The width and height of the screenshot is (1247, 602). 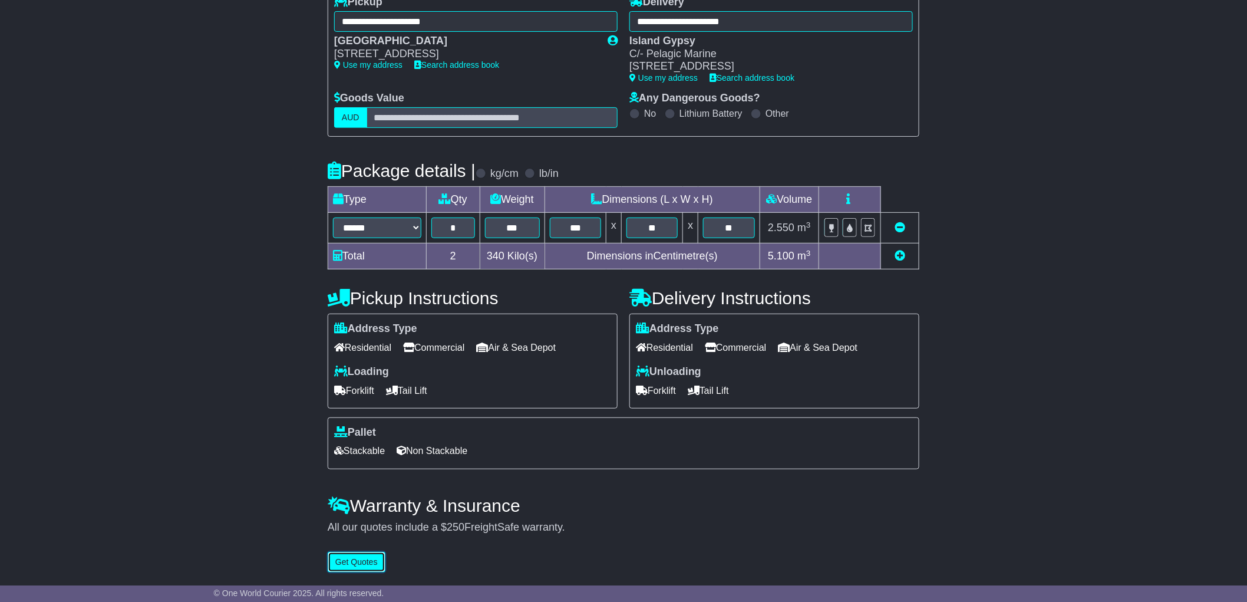 I want to click on h4: Package details |, so click(x=401, y=170).